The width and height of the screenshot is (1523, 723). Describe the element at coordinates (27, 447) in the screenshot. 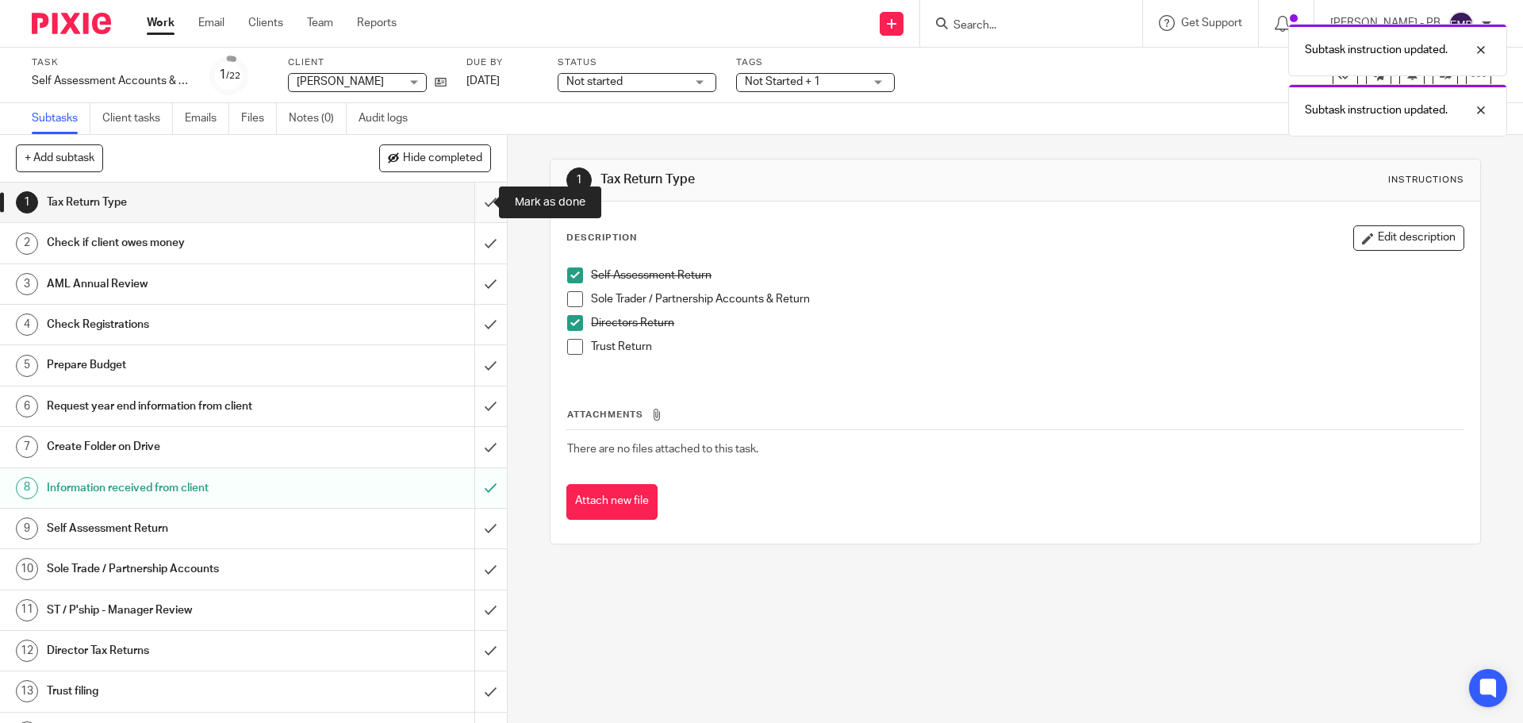

I see `div: 7` at that location.